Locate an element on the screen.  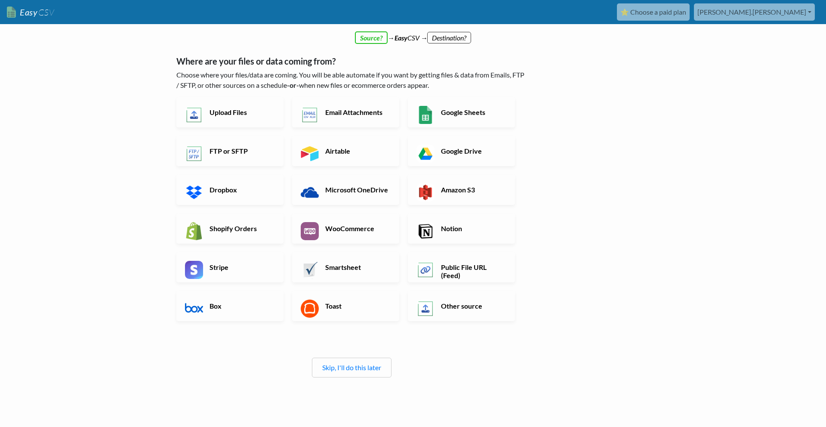
a: WooCommerce is located at coordinates (345, 228).